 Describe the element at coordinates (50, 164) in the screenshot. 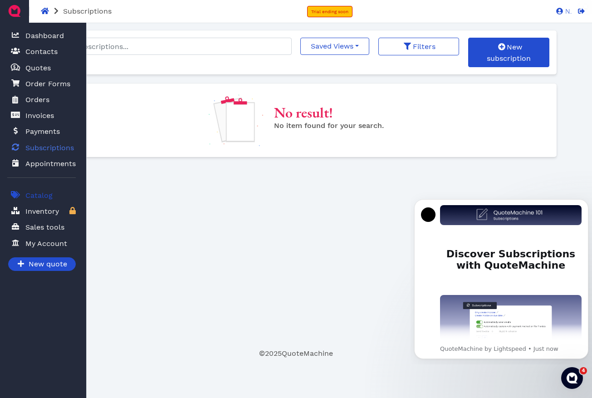

I see `span: Appointments` at that location.